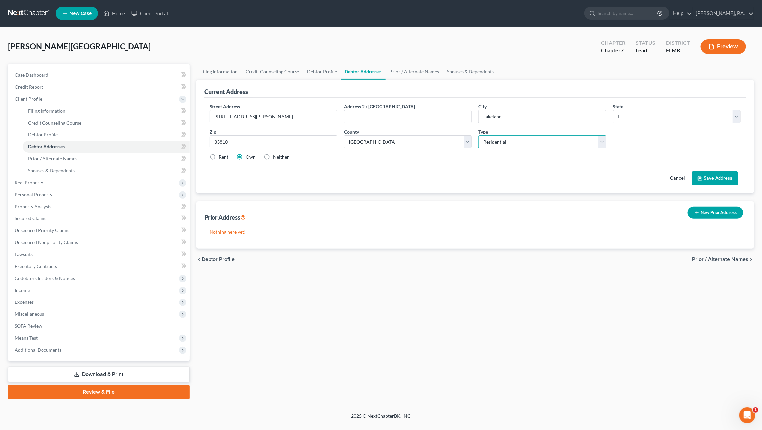  Describe the element at coordinates (475, 232) in the screenshot. I see `p: Nothing here yet!` at that location.